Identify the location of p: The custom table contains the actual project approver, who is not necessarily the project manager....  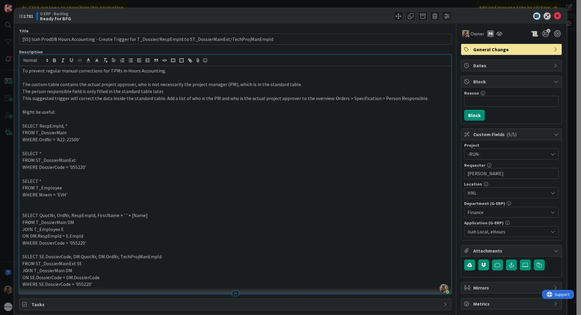
(235, 84).